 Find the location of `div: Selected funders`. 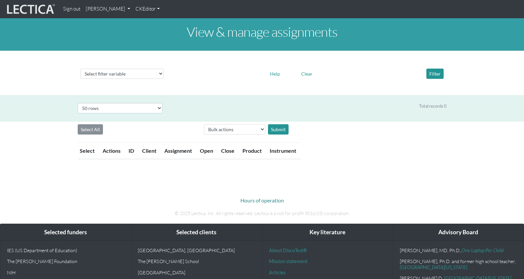

div: Selected funders is located at coordinates (65, 233).